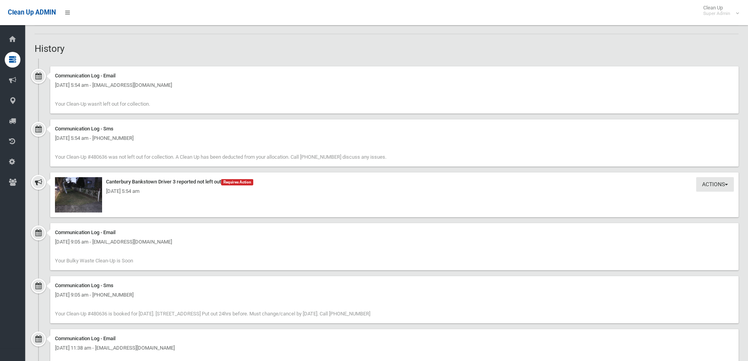  I want to click on div: Canterbury Bankstown Driver 3 reported not left out, so click(394, 182).